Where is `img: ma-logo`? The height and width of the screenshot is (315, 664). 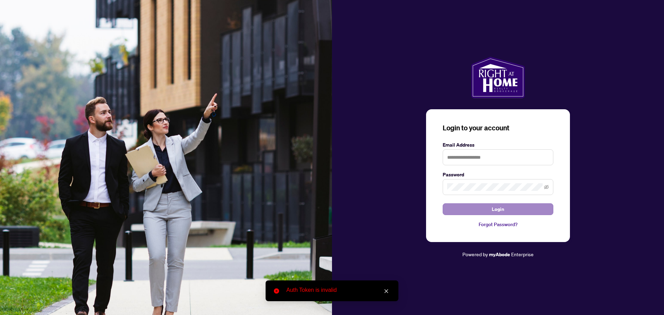 img: ma-logo is located at coordinates (498, 77).